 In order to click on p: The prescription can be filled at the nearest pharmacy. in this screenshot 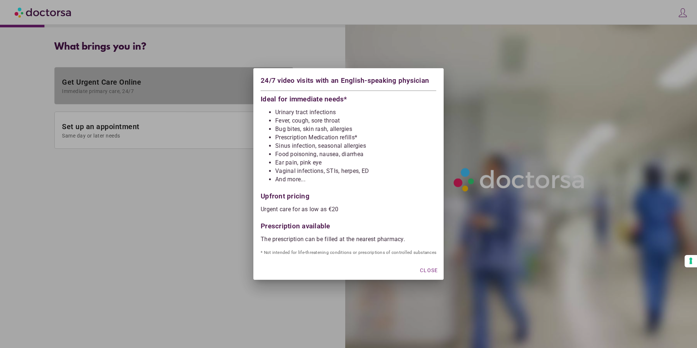, I will do `click(349, 239)`.